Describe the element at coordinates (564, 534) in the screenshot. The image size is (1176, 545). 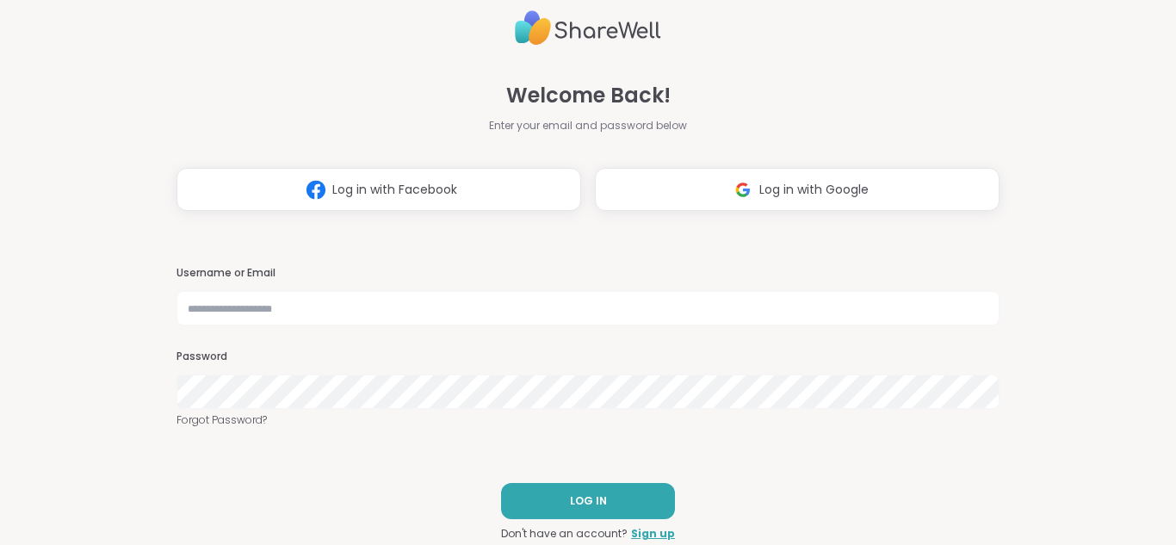
I see `span: Don't have an account?` at that location.